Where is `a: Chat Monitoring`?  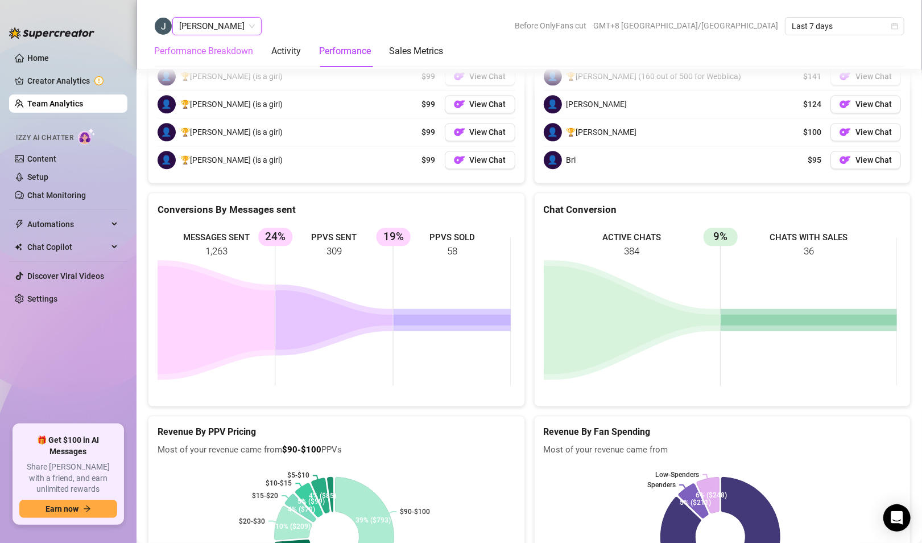
a: Chat Monitoring is located at coordinates (56, 195).